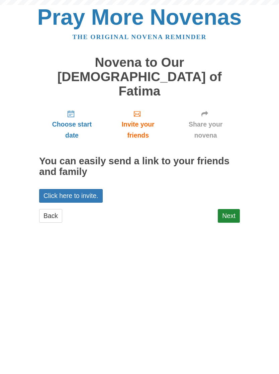 This screenshot has height=374, width=279. I want to click on span: Choose start date, so click(72, 130).